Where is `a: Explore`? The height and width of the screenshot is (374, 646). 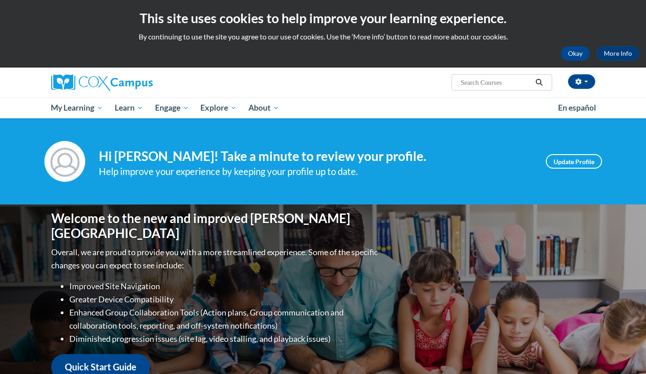 a: Explore is located at coordinates (218, 108).